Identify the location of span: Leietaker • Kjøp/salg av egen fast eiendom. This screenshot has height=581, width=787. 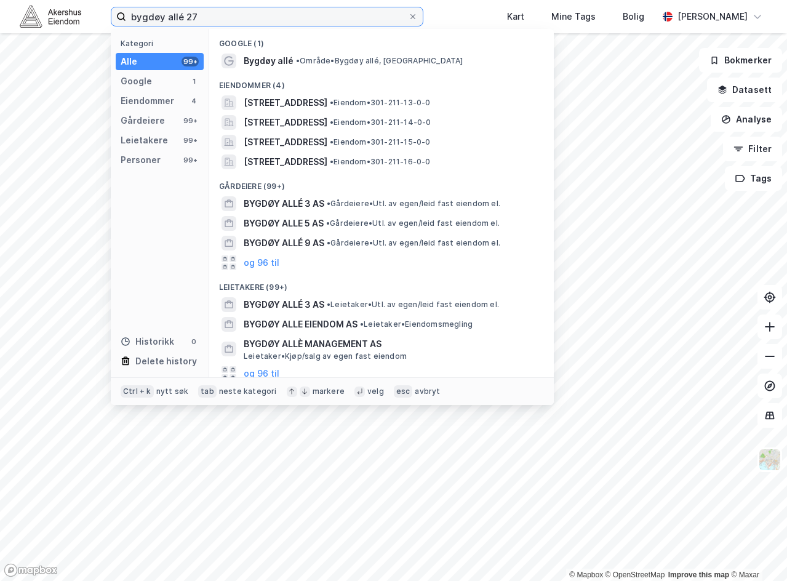
(325, 356).